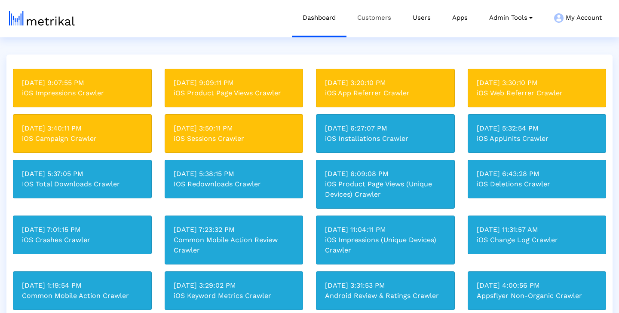  I want to click on div: Common Mobile Action Crawler, so click(82, 296).